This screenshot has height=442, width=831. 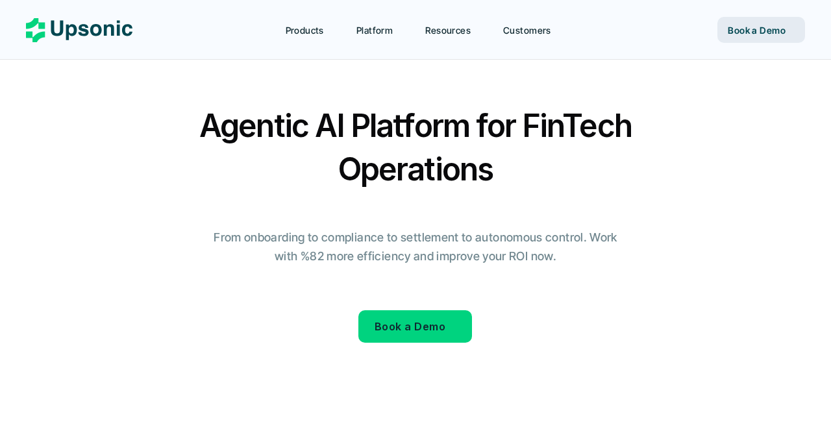 I want to click on p: From onboarding to compliance to settlement to autonomous control. Work with %82 more efficiency ..., so click(x=416, y=247).